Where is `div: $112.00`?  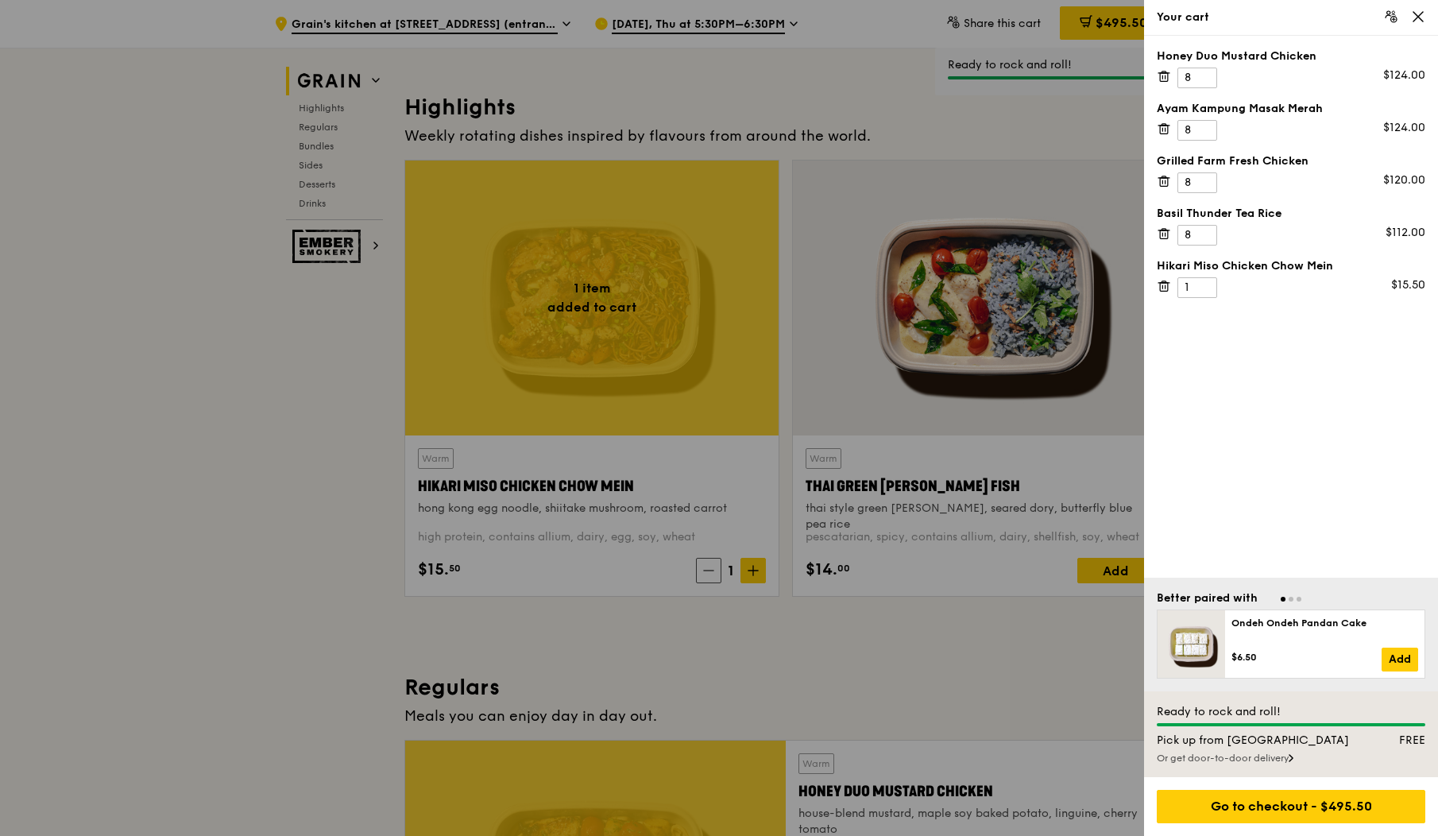
div: $112.00 is located at coordinates (1406, 233).